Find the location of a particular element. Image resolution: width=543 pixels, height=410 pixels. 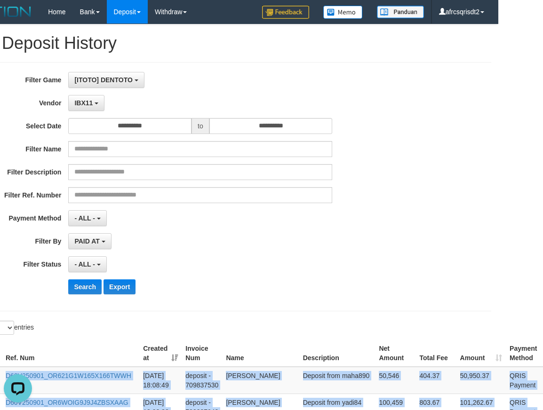

span: IBX11 is located at coordinates (83, 103).